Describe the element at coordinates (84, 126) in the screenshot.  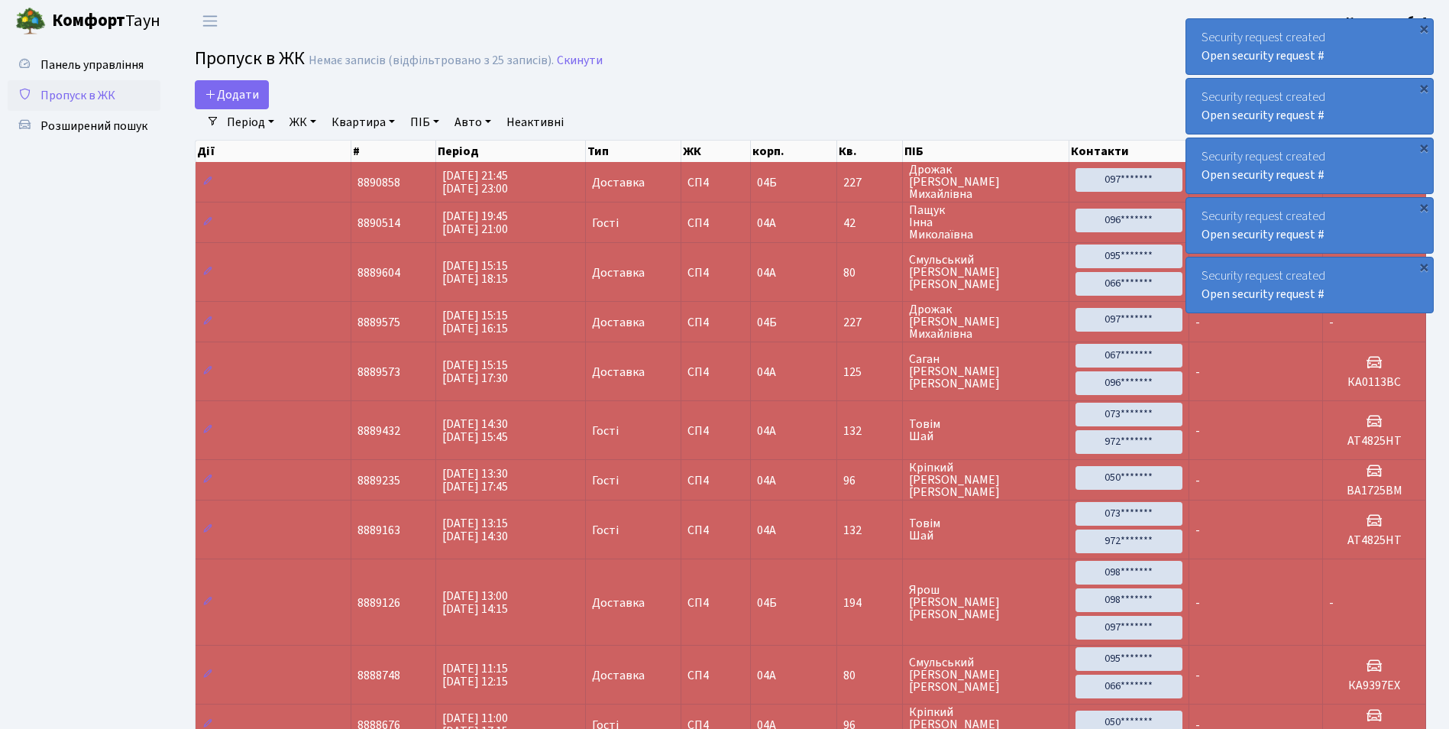
I see `a: Розширений пошук` at that location.